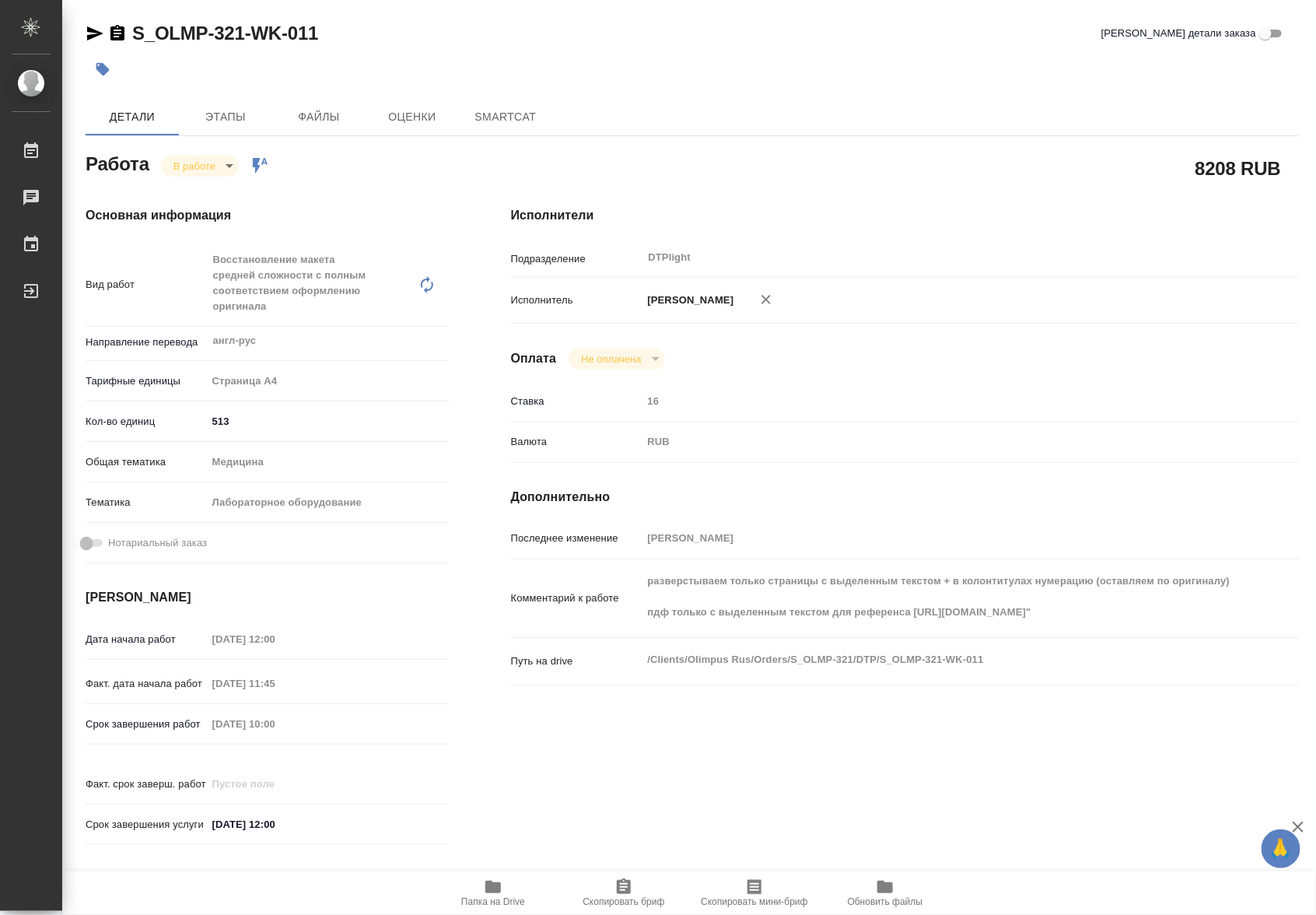 The image size is (1316, 915). I want to click on div: Лабораторное оборудование, so click(328, 502).